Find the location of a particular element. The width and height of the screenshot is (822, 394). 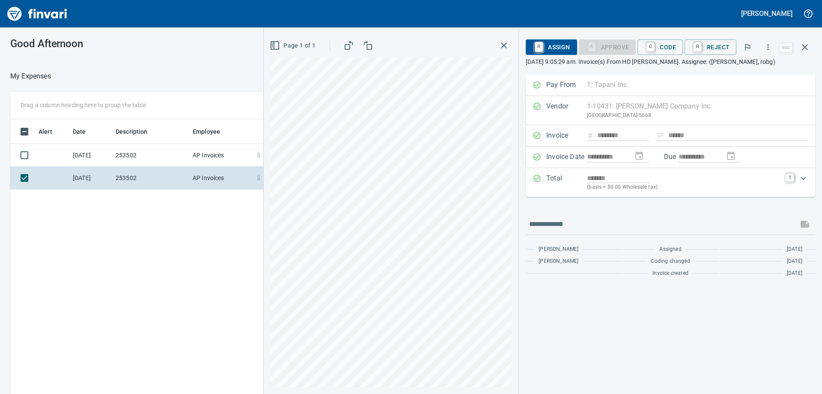

span: Close invoice is located at coordinates (797, 47).